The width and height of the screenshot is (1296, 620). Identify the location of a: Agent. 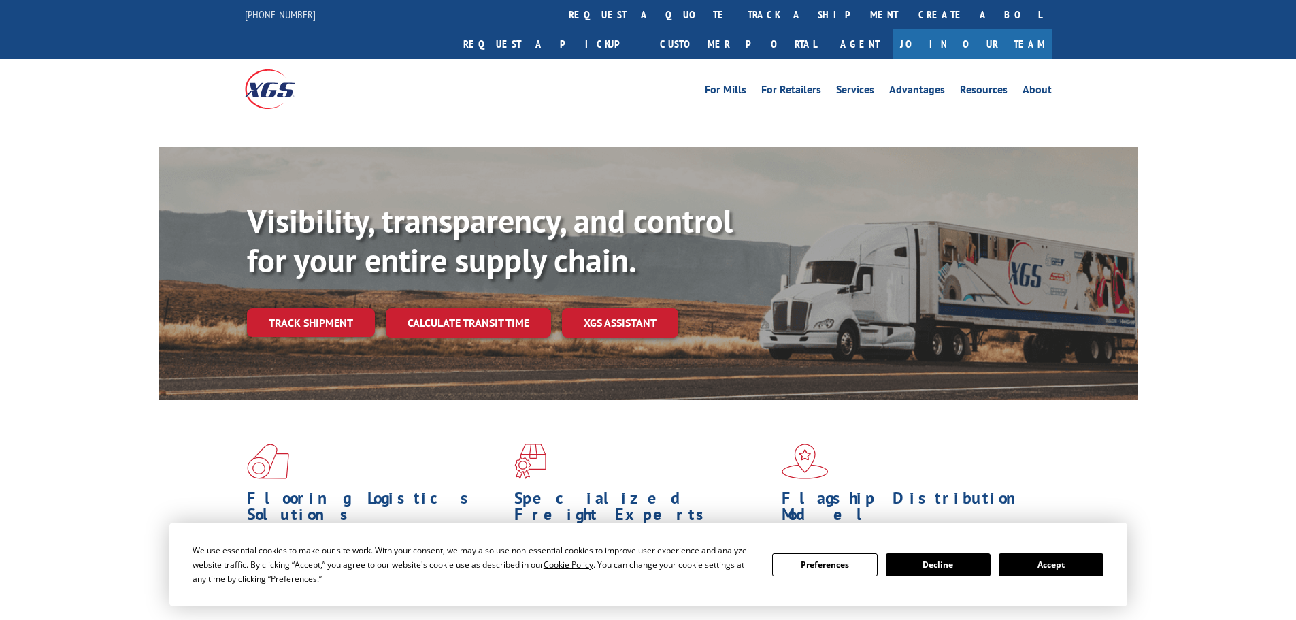
(860, 44).